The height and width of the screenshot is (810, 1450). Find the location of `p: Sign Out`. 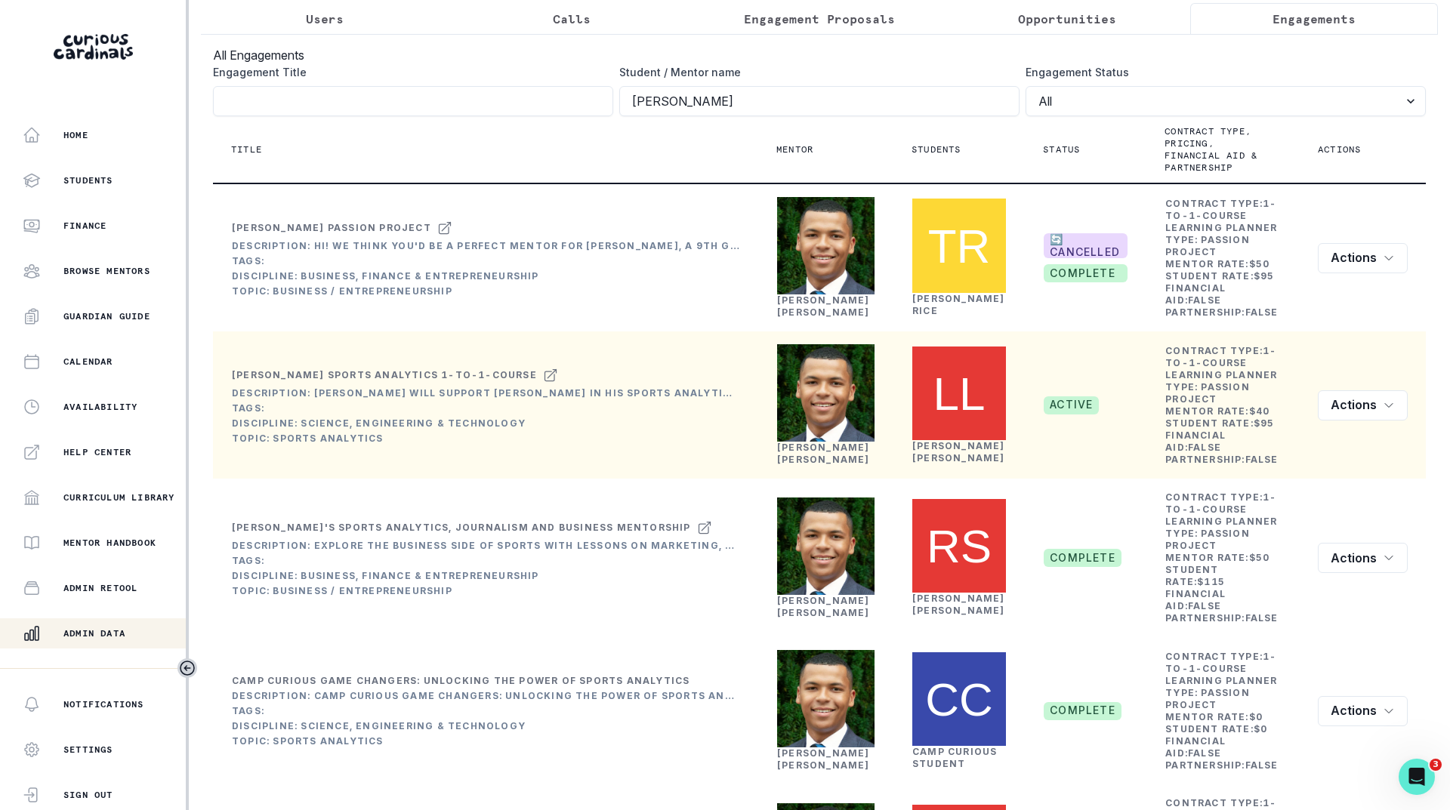

p: Sign Out is located at coordinates (88, 795).